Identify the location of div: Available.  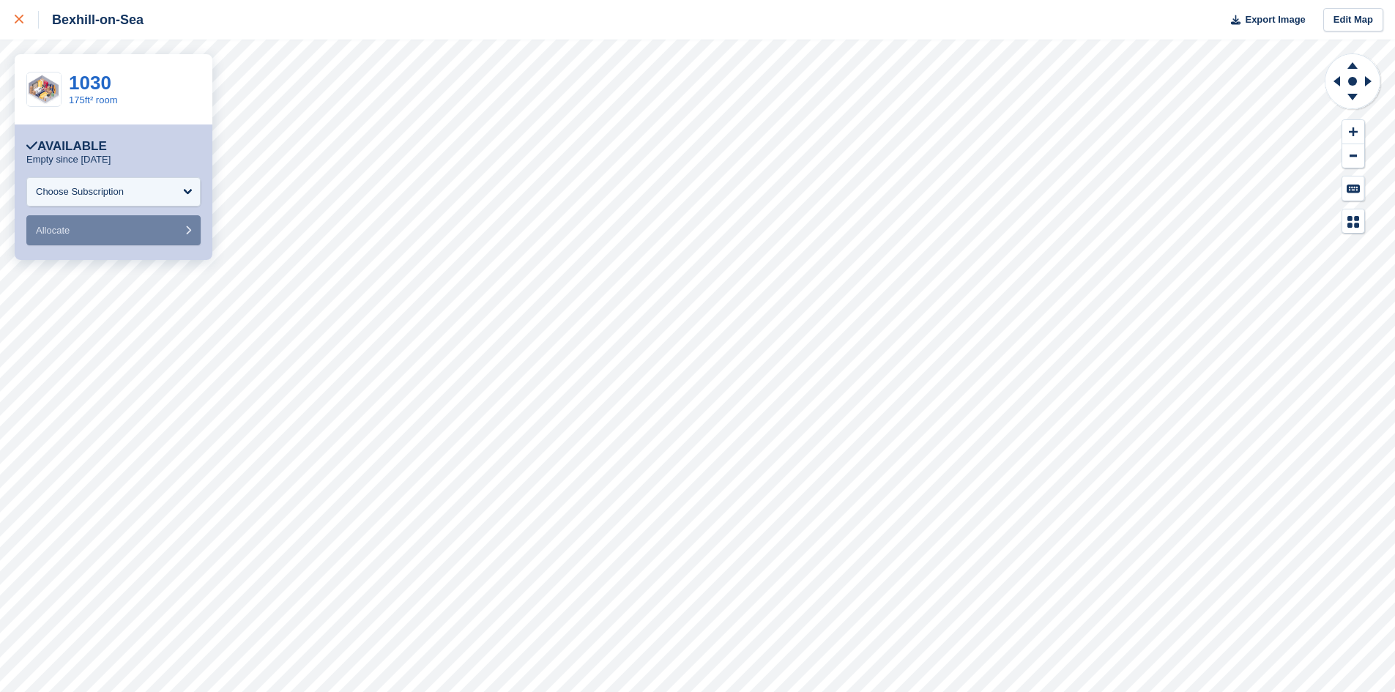
(67, 147).